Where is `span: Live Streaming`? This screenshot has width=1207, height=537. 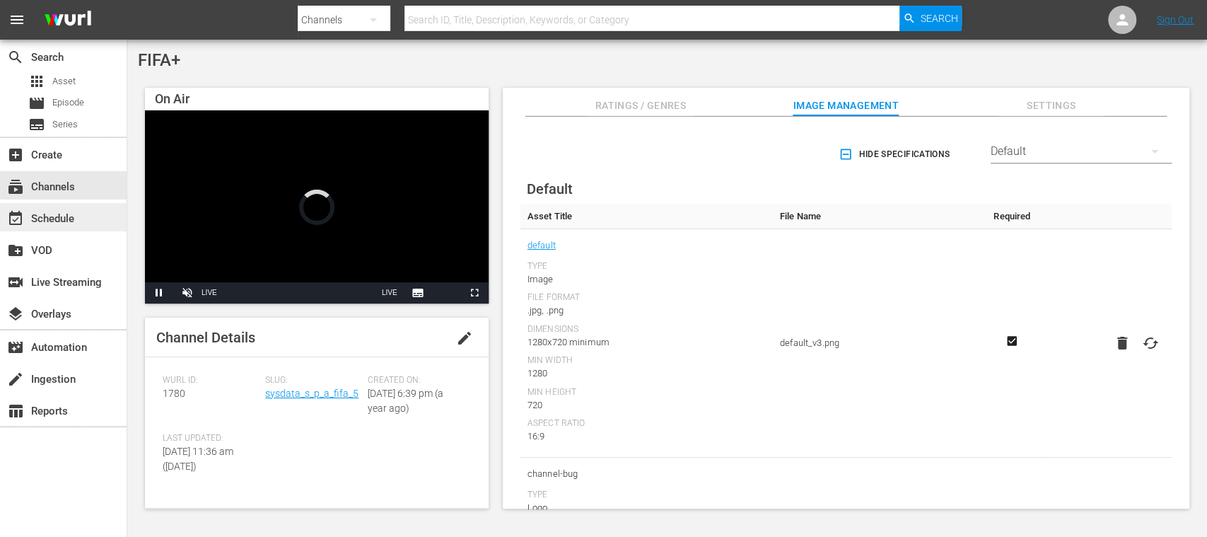 span: Live Streaming is located at coordinates (16, 282).